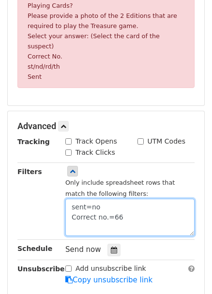 This screenshot has height=294, width=212. I want to click on label: Track Clicks, so click(95, 153).